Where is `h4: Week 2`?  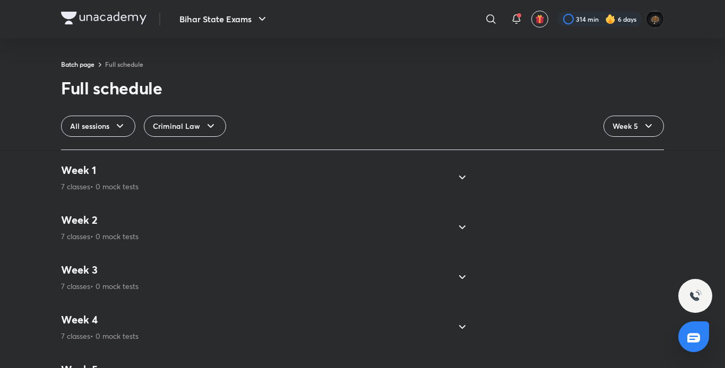
h4: Week 2 is located at coordinates (100, 220).